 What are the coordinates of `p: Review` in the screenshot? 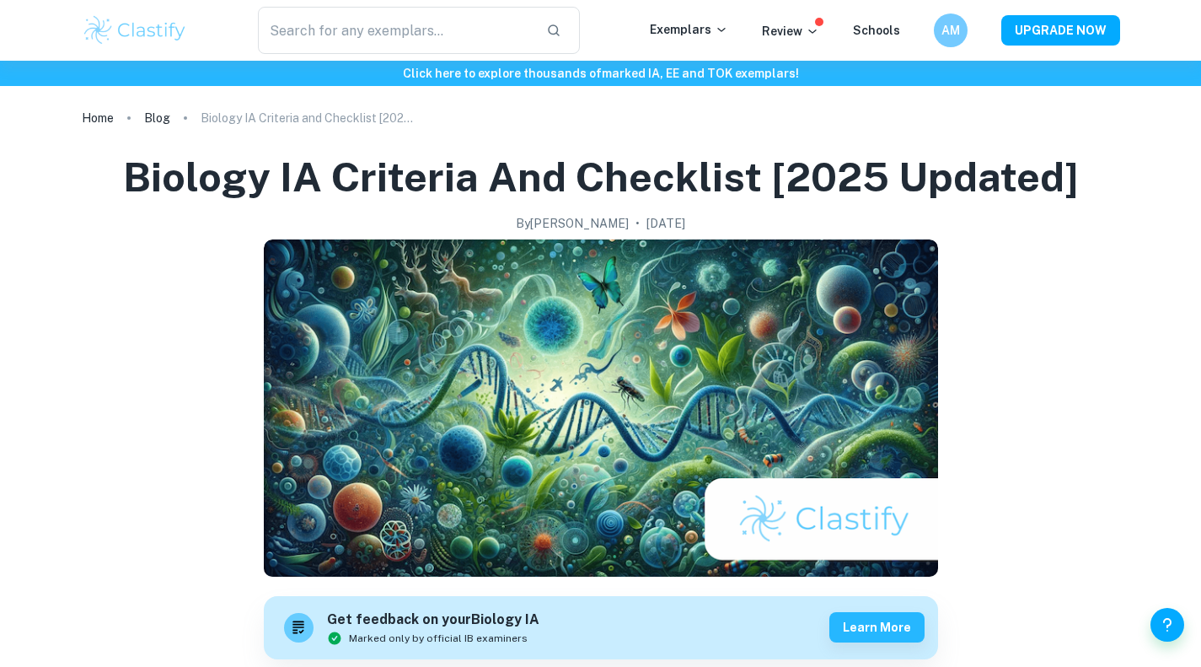 It's located at (791, 31).